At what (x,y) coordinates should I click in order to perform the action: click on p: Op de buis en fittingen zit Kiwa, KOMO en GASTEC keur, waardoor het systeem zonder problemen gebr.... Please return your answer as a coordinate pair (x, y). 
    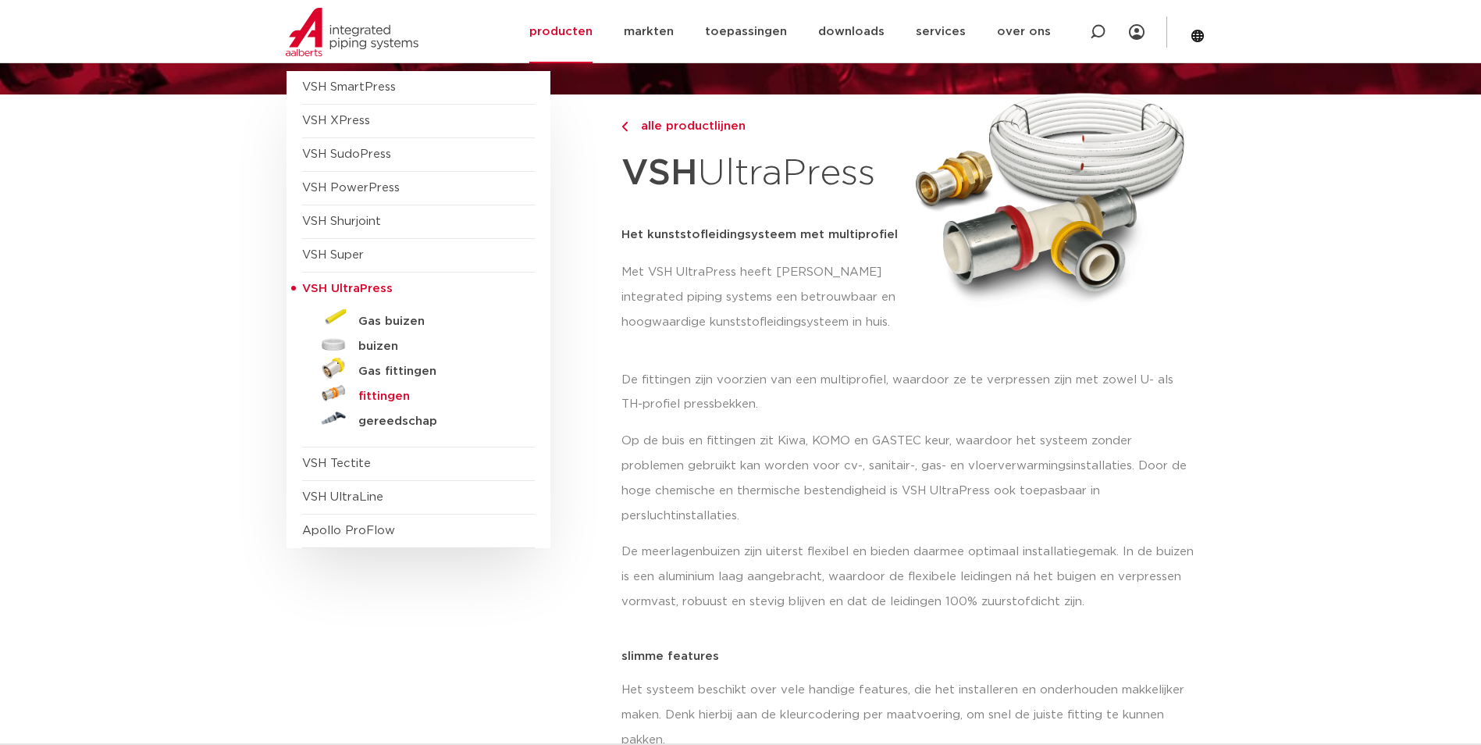
    Looking at the image, I should click on (908, 479).